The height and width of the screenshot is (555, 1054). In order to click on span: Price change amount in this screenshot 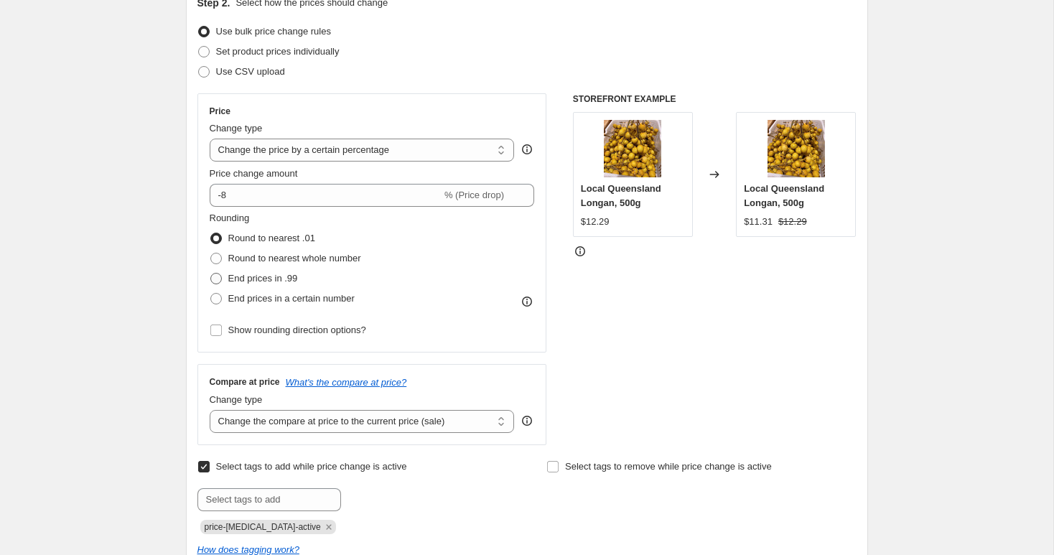, I will do `click(254, 173)`.